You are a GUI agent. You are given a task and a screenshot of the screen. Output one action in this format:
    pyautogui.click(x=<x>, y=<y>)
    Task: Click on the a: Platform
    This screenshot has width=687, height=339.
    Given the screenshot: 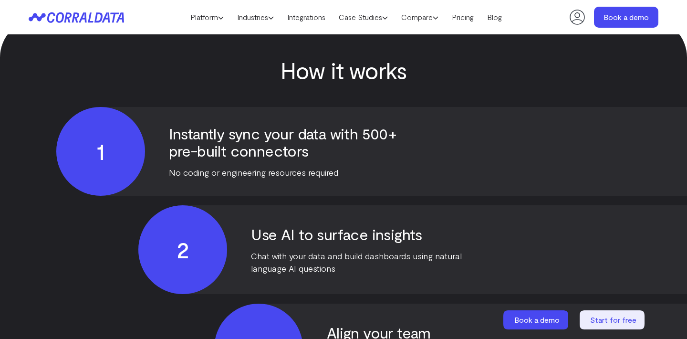 What is the action you would take?
    pyautogui.click(x=207, y=17)
    